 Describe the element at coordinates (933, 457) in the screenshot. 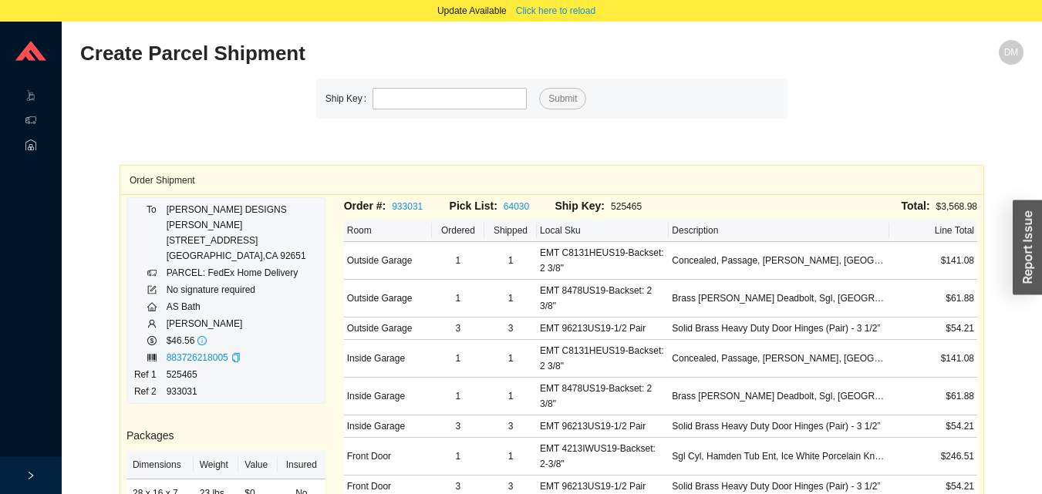

I see `td: $246.51` at that location.